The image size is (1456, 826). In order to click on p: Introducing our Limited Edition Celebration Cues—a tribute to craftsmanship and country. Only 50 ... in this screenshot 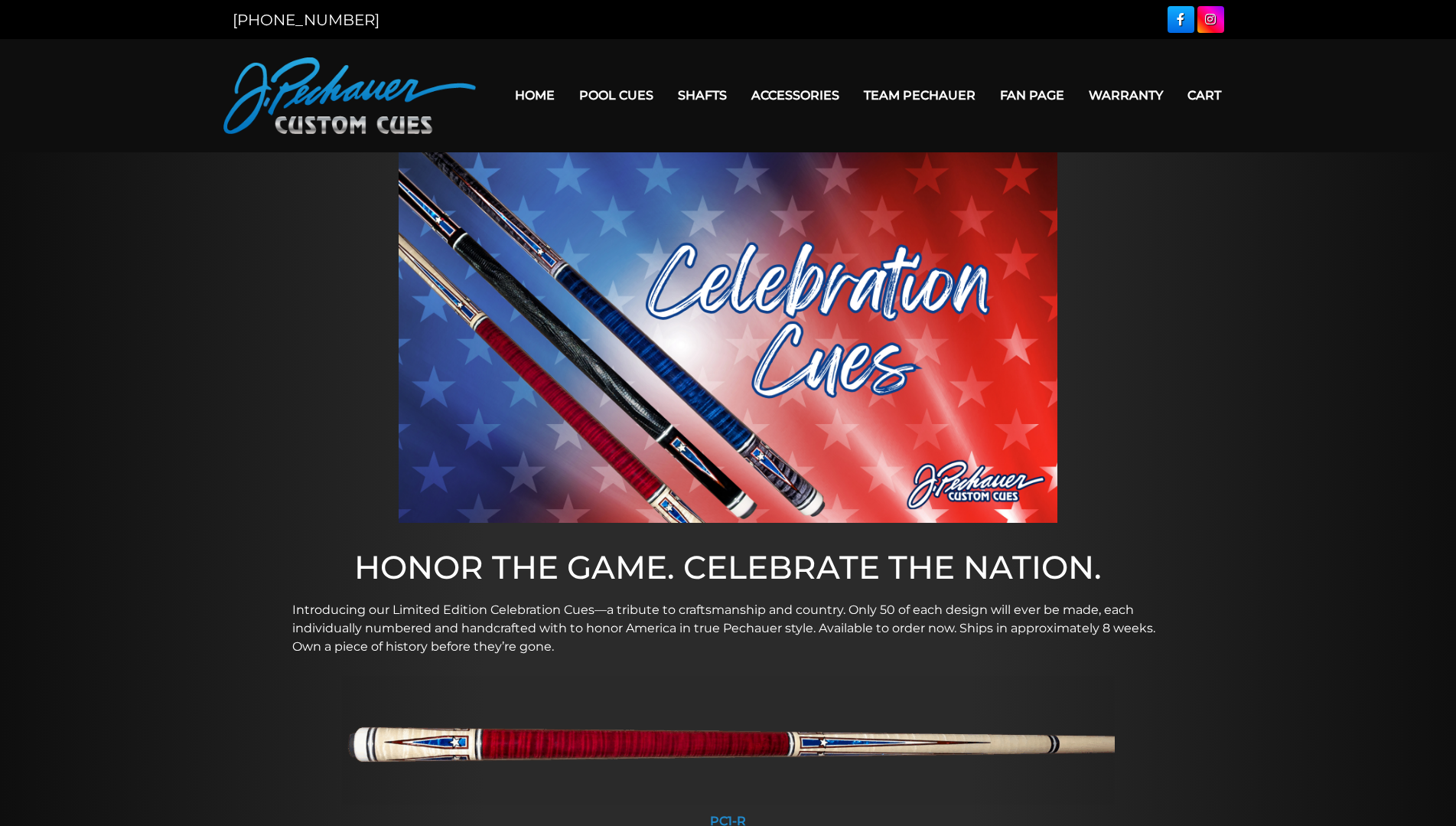, I will do `click(728, 628)`.